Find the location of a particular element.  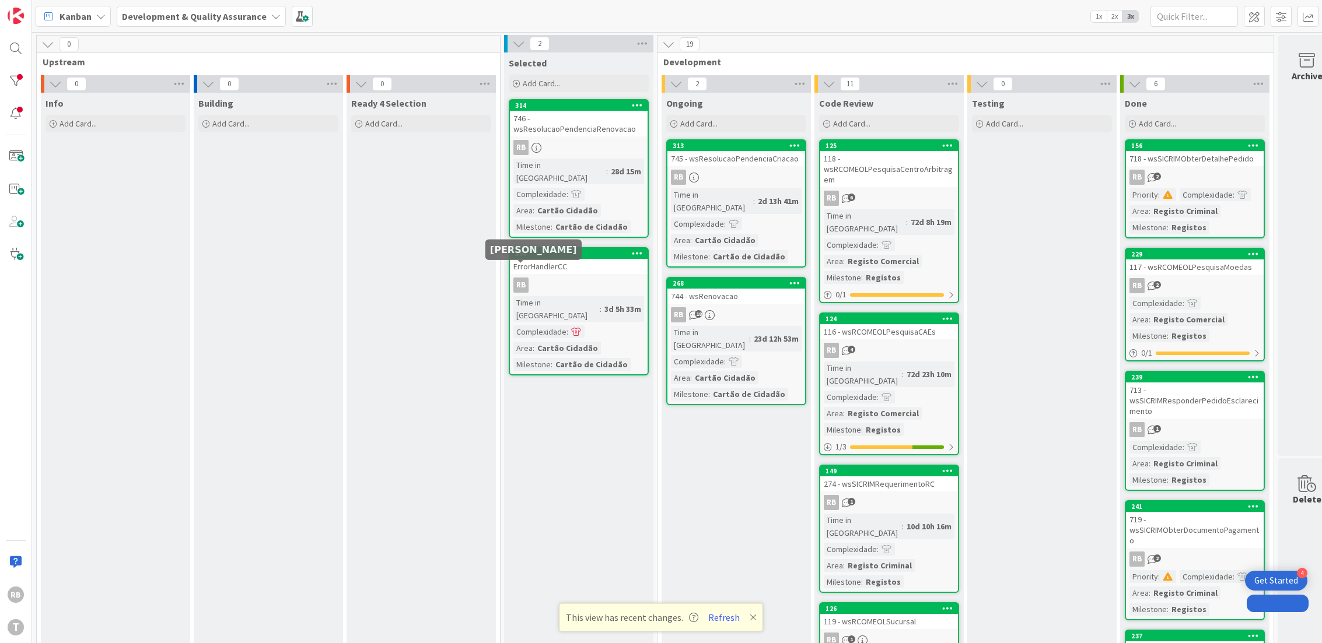

span: 0 is located at coordinates (229, 84).